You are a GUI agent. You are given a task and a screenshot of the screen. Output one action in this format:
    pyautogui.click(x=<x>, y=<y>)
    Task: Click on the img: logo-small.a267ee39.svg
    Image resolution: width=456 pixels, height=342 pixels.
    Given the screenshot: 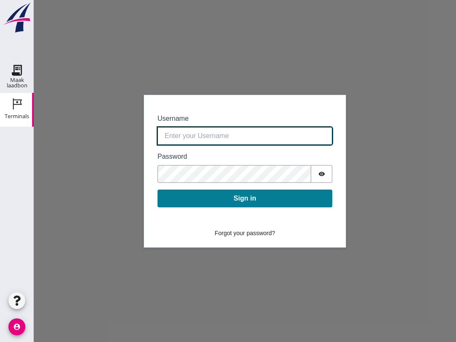 What is the action you would take?
    pyautogui.click(x=17, y=18)
    